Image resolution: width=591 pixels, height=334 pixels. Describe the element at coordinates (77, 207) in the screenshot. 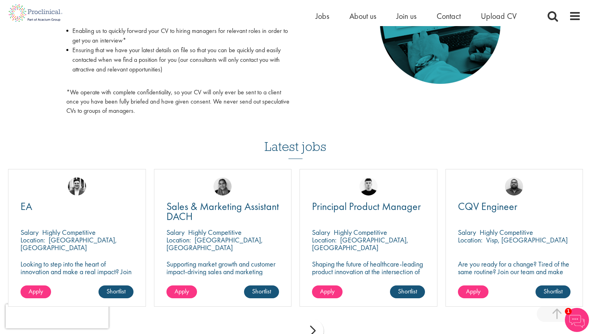

I see `a: EA` at that location.